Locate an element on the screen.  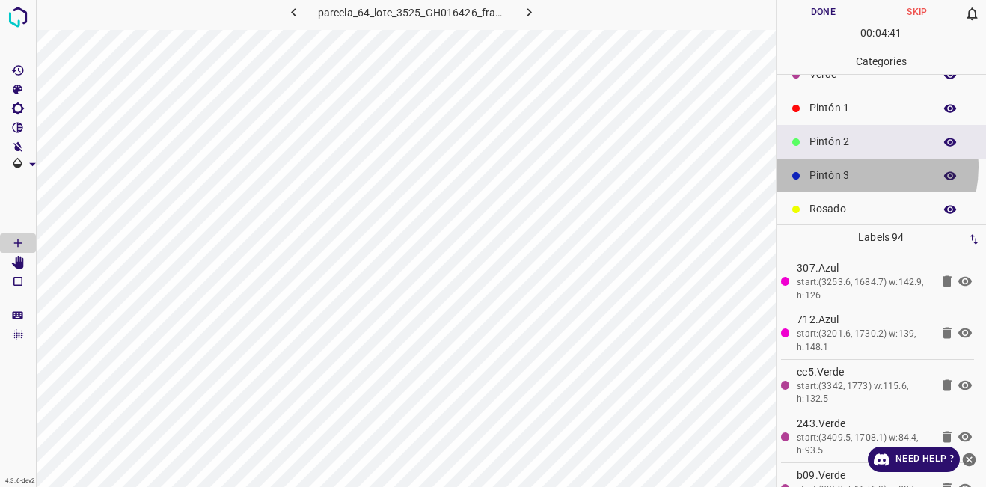
p: 243.Verde is located at coordinates (863, 423).